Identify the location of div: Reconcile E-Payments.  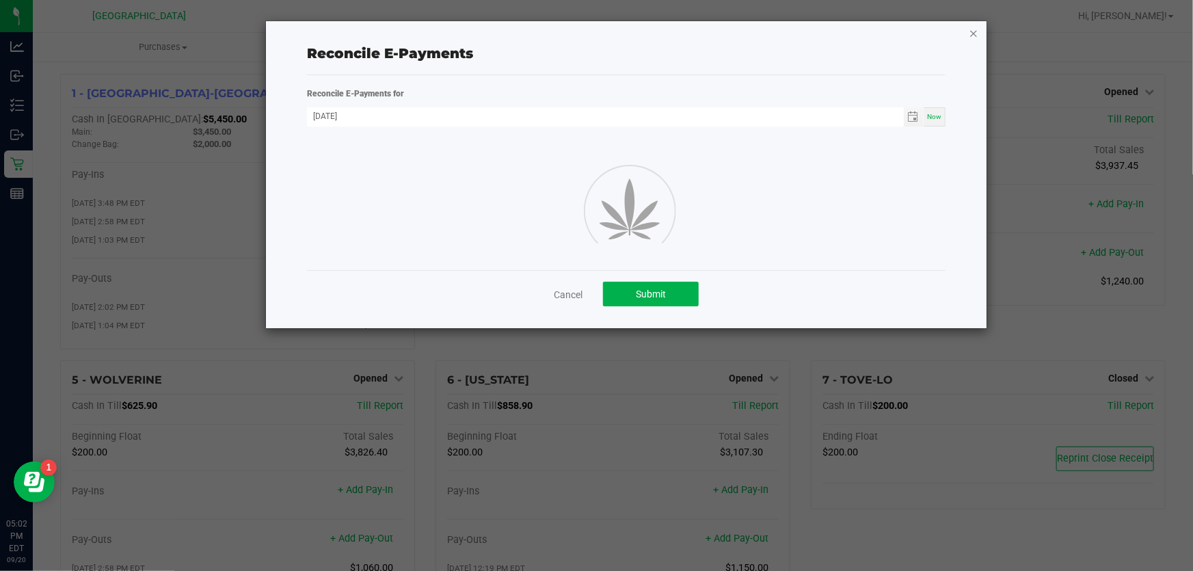
(626, 53).